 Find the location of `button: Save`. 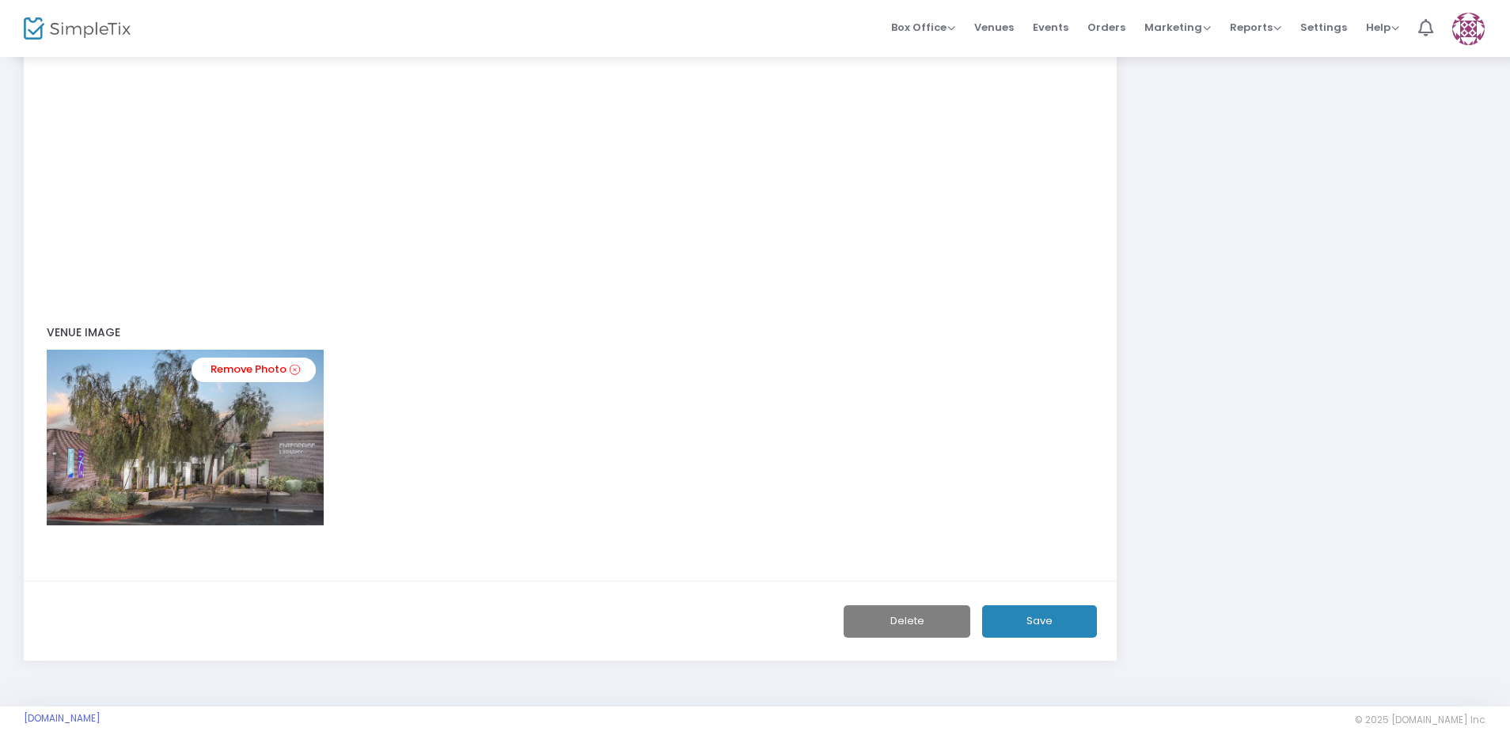

button: Save is located at coordinates (1039, 621).